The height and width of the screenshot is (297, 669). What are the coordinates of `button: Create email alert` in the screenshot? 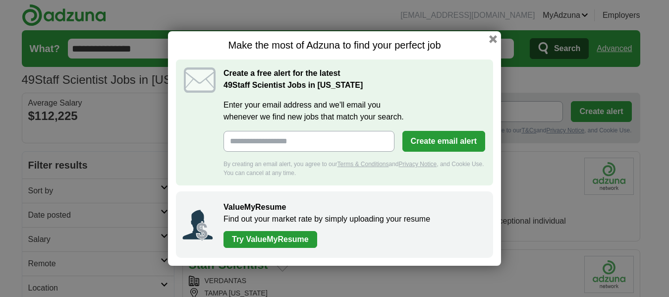 It's located at (444, 141).